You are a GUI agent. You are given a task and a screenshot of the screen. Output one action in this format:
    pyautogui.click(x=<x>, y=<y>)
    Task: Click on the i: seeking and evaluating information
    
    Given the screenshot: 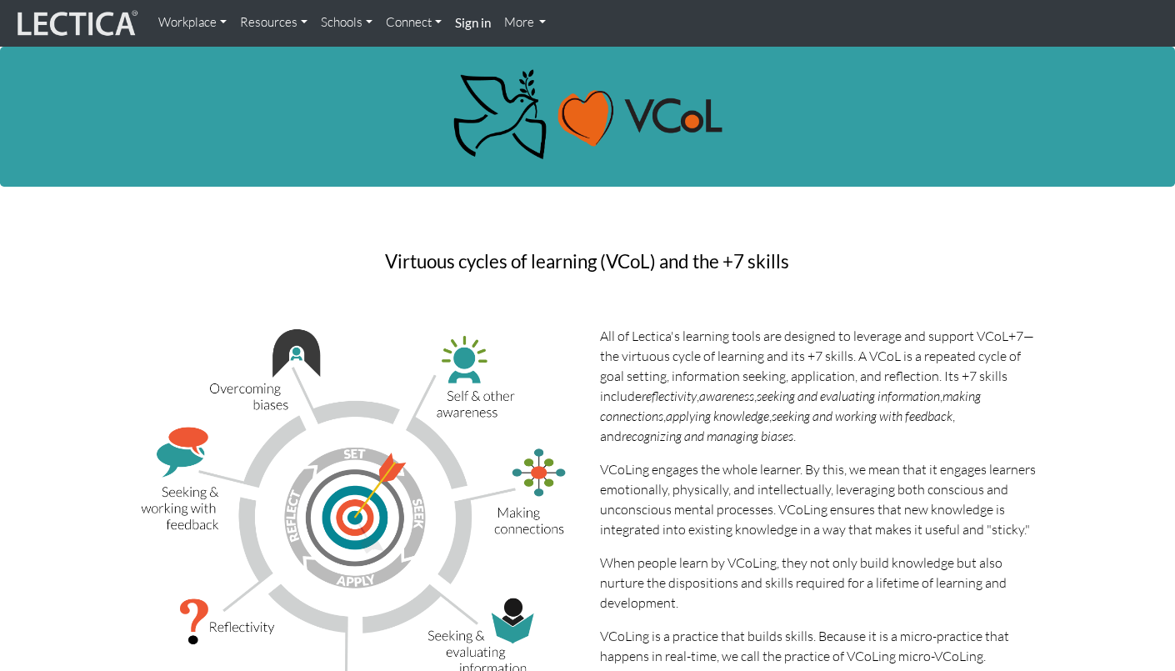 What is the action you would take?
    pyautogui.click(x=848, y=396)
    